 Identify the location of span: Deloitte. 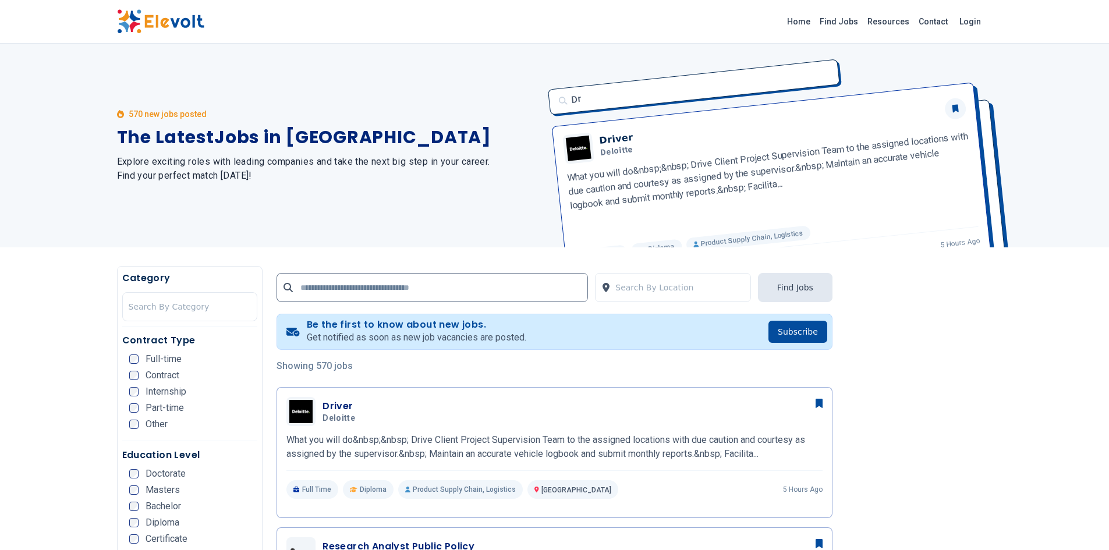
(339, 419).